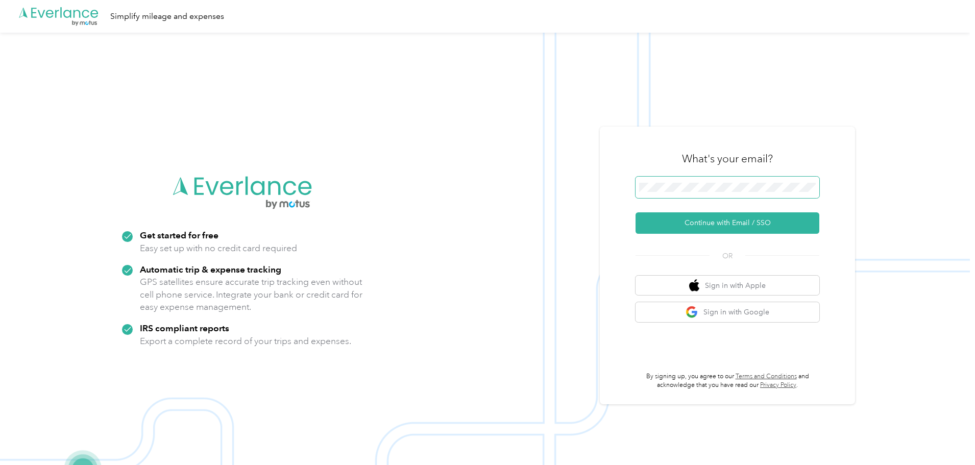 This screenshot has height=465, width=975. I want to click on button: google logoSign in with Google, so click(728, 312).